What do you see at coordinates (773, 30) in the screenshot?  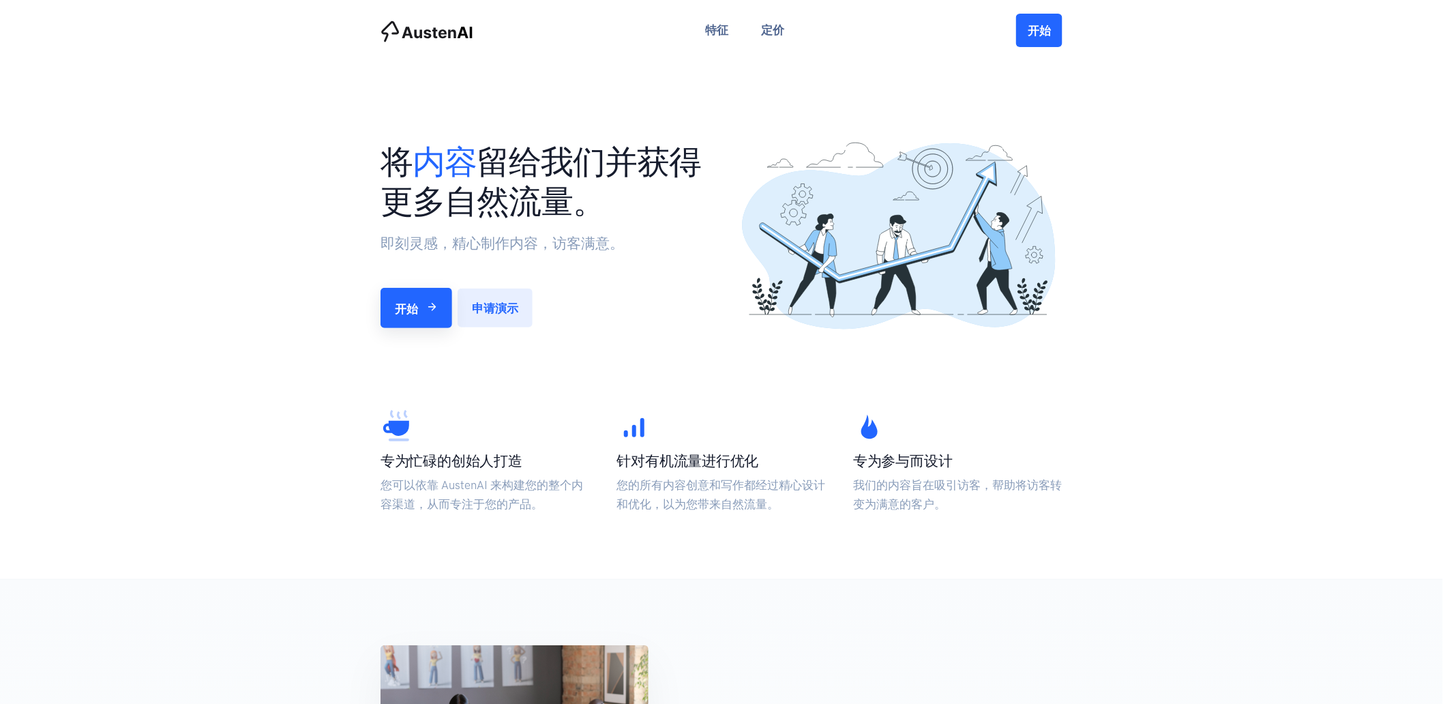 I see `font: 定价` at bounding box center [773, 30].